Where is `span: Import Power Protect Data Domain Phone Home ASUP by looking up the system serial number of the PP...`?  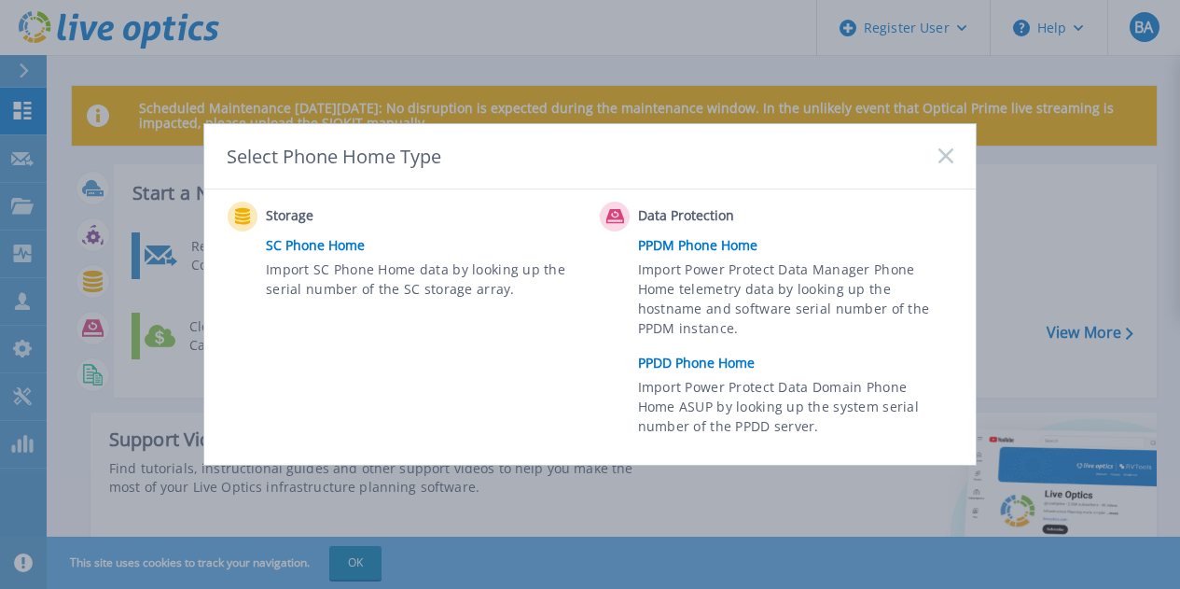 span: Import Power Protect Data Domain Phone Home ASUP by looking up the system serial number of the PP... is located at coordinates (793, 409).